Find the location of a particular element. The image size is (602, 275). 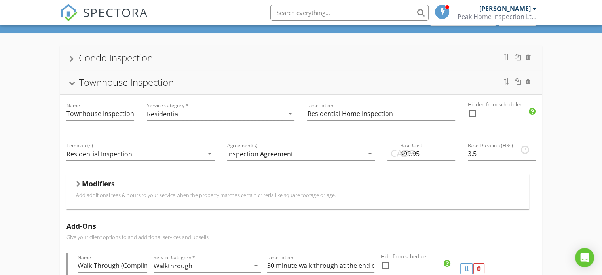

div: Settings is located at coordinates (517, 20).